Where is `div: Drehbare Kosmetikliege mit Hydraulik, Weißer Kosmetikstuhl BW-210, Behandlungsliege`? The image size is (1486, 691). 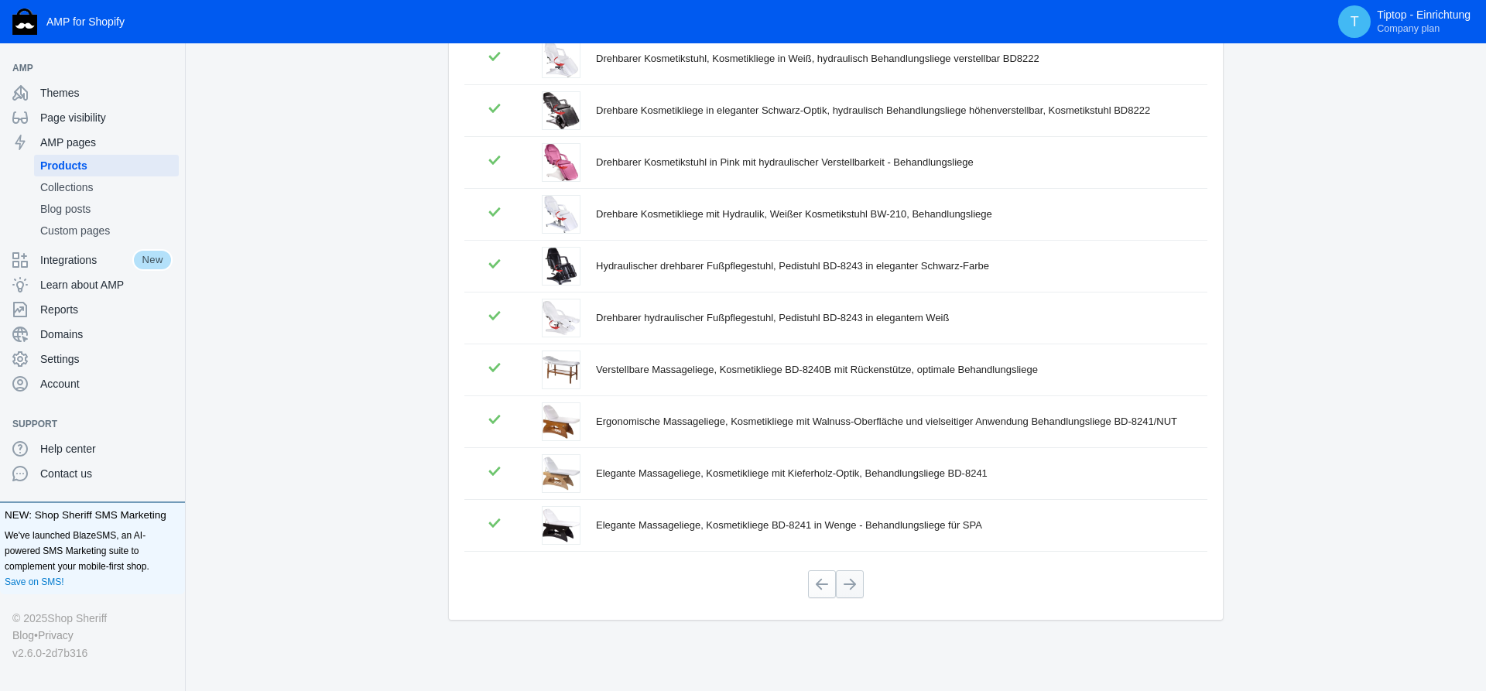
div: Drehbare Kosmetikliege mit Hydraulik, Weißer Kosmetikstuhl BW-210, Behandlungsliege is located at coordinates (892, 214).